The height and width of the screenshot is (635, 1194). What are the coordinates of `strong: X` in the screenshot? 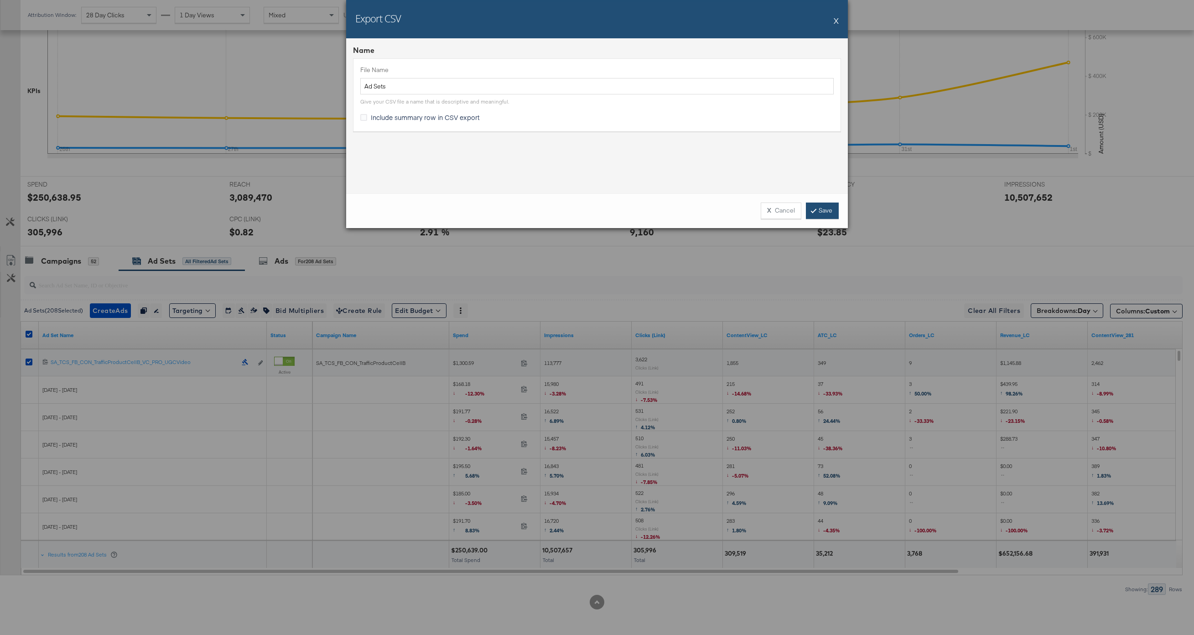 It's located at (769, 210).